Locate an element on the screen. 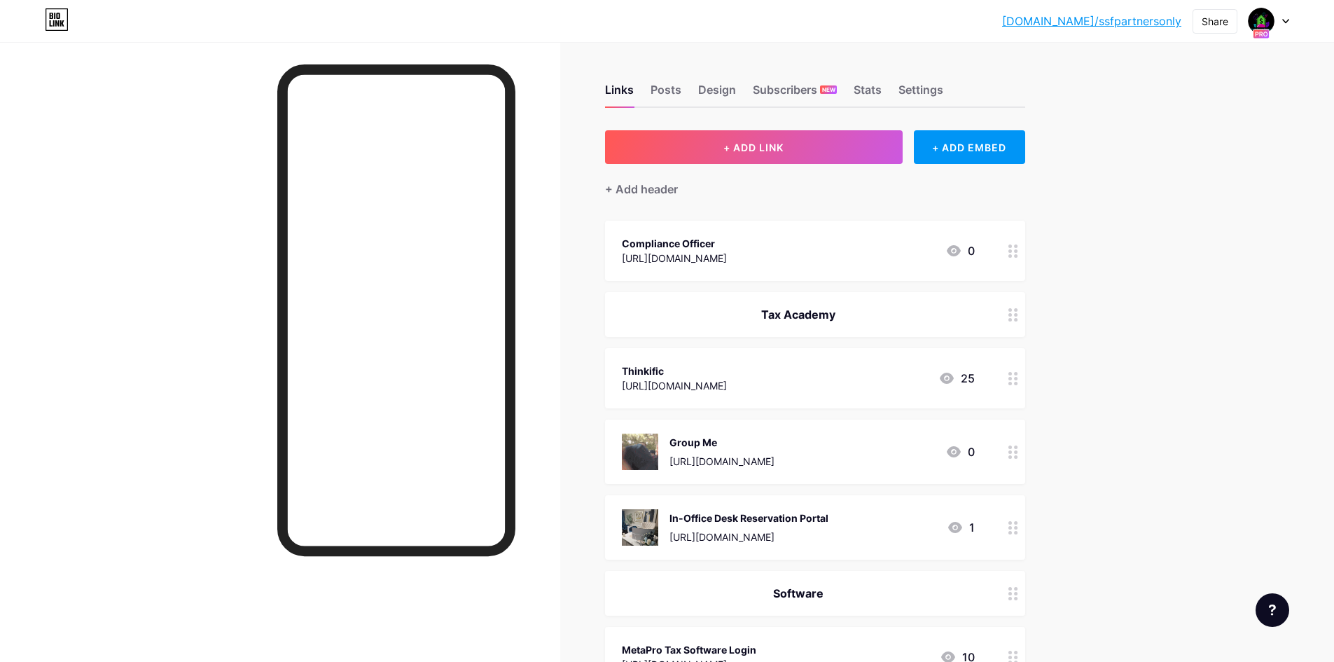 The width and height of the screenshot is (1334, 662). span: NEW is located at coordinates (828, 90).